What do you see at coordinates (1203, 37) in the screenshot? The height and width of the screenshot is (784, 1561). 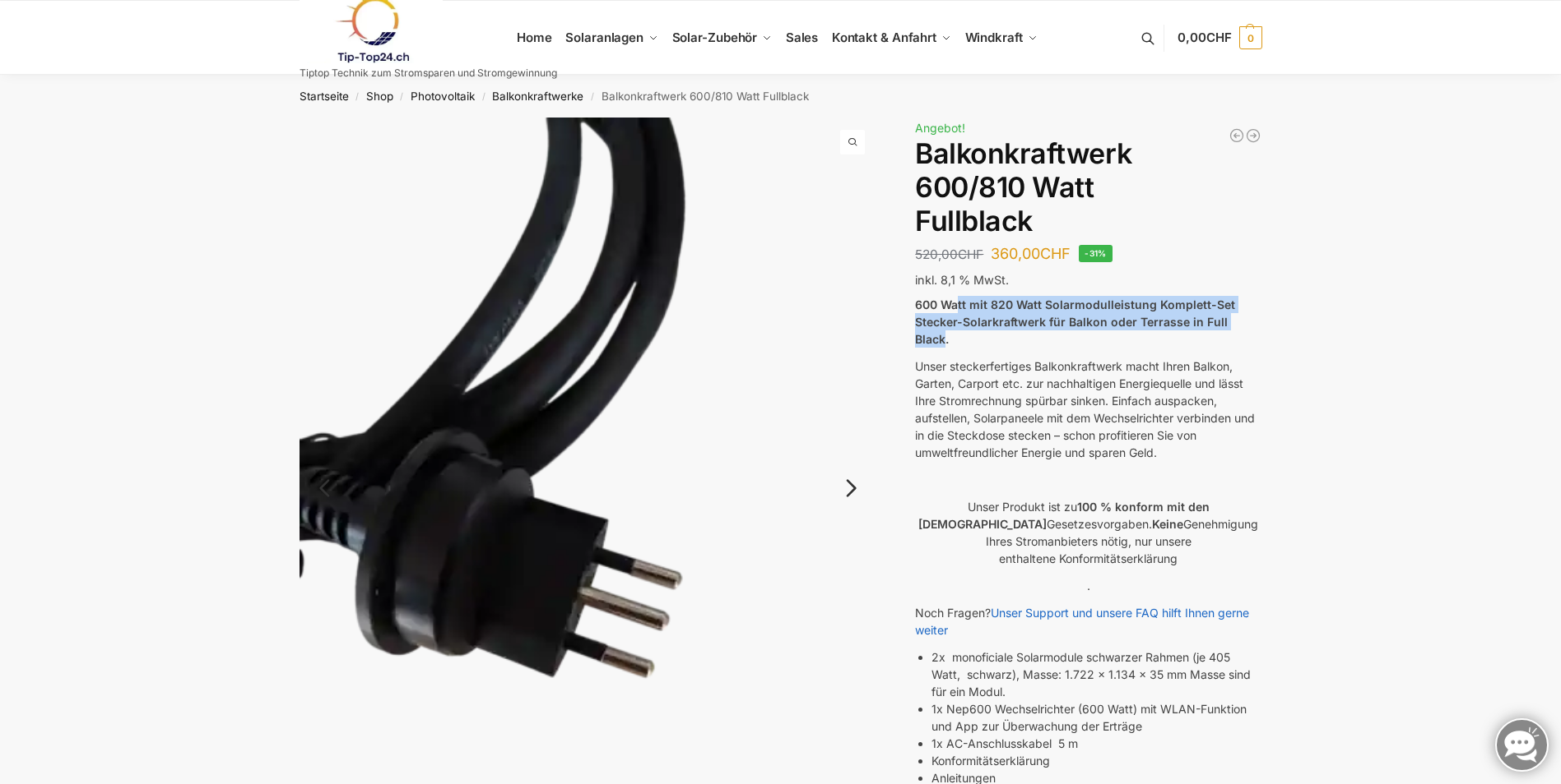 I see `span: 0,00` at bounding box center [1203, 37].